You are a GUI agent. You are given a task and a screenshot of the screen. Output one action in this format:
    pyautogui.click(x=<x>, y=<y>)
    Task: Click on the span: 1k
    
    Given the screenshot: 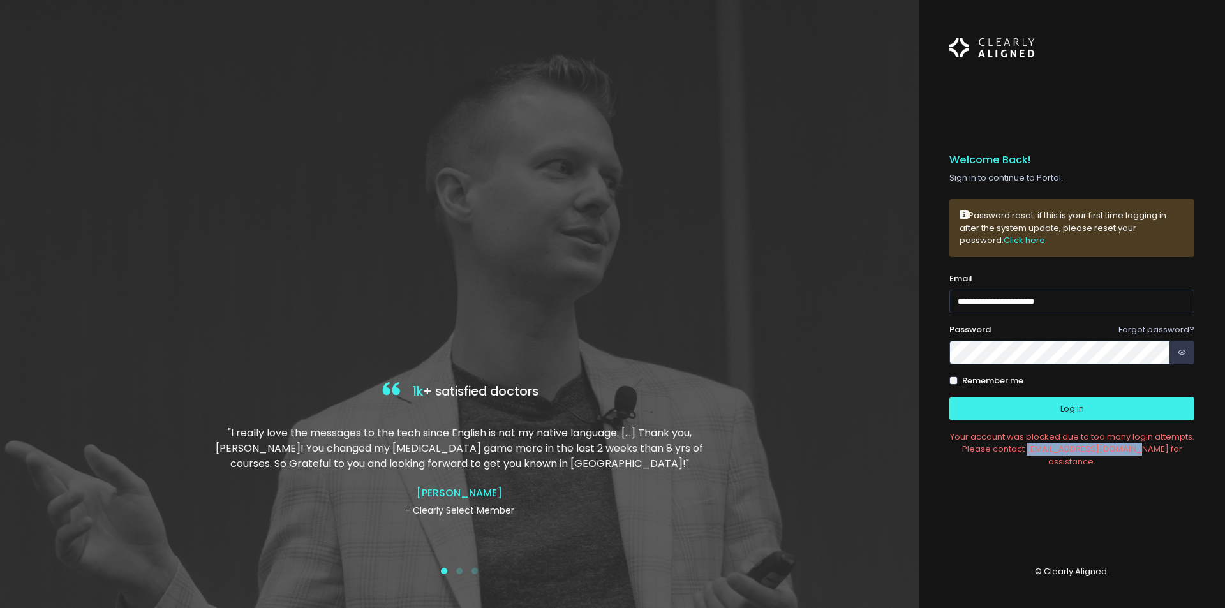 What is the action you would take?
    pyautogui.click(x=417, y=391)
    